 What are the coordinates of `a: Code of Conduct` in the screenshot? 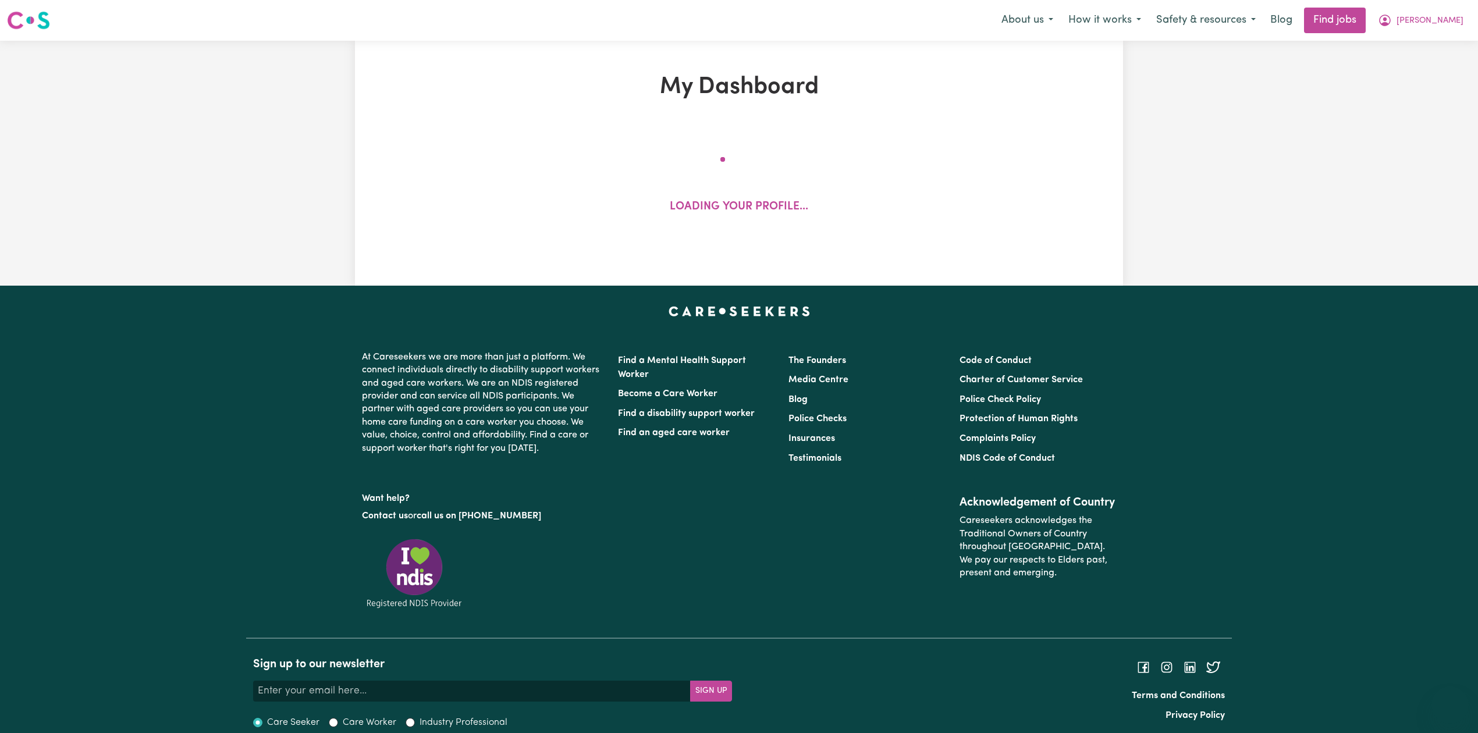 It's located at (996, 361).